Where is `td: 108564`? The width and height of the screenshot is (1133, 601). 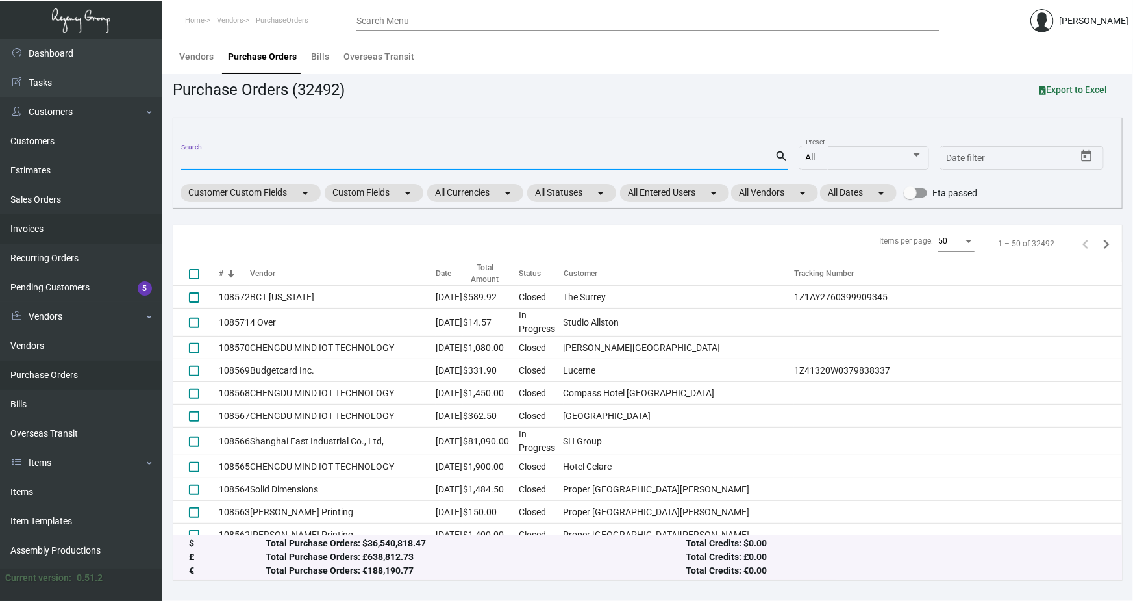 td: 108564 is located at coordinates (234, 489).